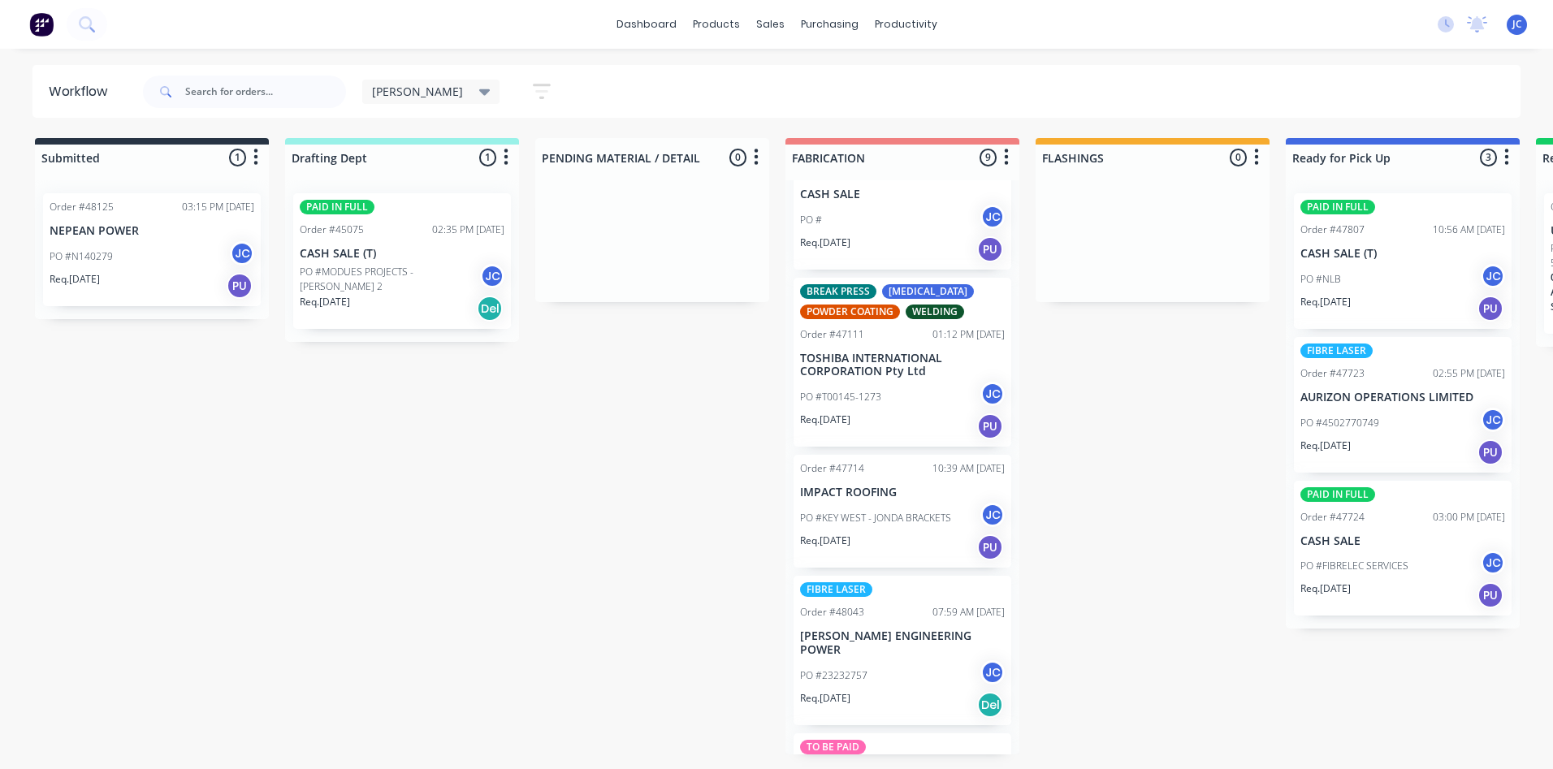 The image size is (1553, 769). What do you see at coordinates (266, 92) in the screenshot?
I see `input: Search for orders...` at bounding box center [266, 92].